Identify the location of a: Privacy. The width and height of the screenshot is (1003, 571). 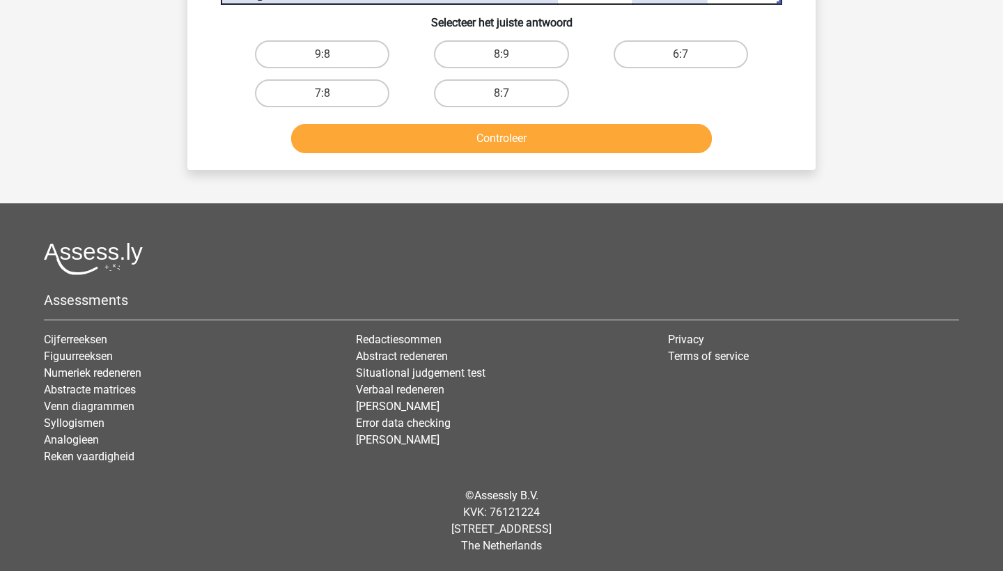
(686, 339).